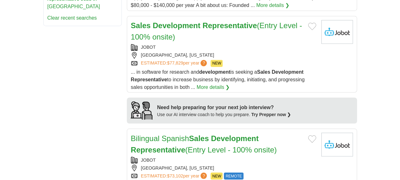 The width and height of the screenshot is (400, 180). Describe the element at coordinates (224, 107) in the screenshot. I see `div: Need help preparing for your next job interview?` at that location.